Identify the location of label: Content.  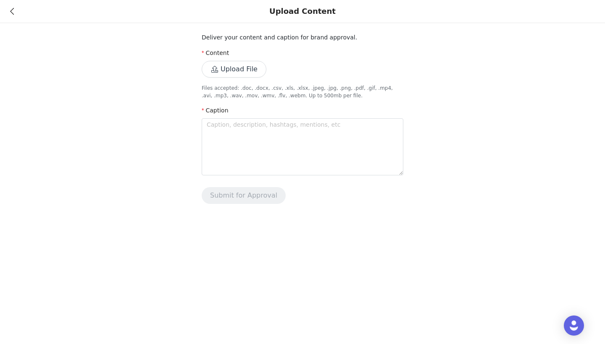
(215, 53).